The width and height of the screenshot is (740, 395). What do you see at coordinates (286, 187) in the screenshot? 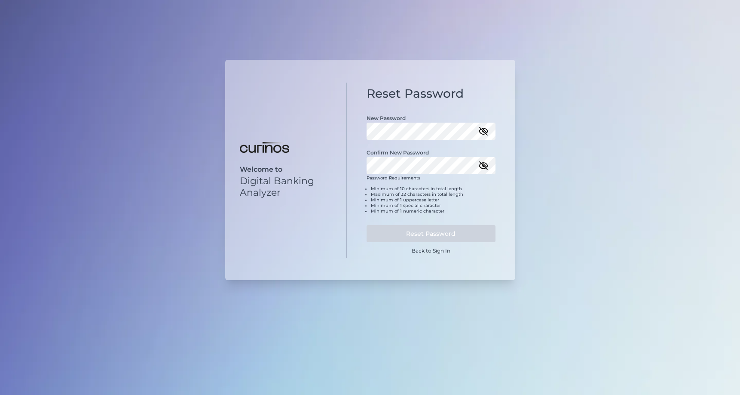
I see `p: Digital Banking Analyzer` at bounding box center [286, 187].